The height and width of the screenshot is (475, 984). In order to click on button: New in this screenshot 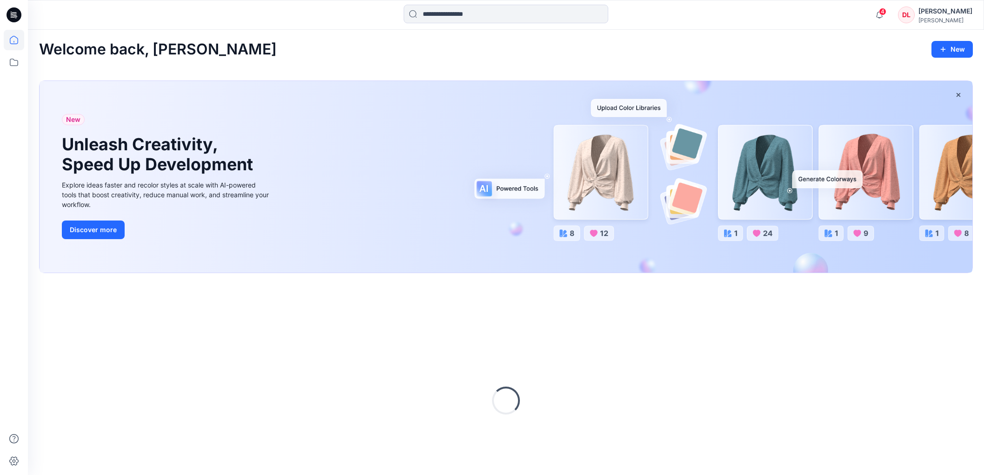, I will do `click(952, 49)`.